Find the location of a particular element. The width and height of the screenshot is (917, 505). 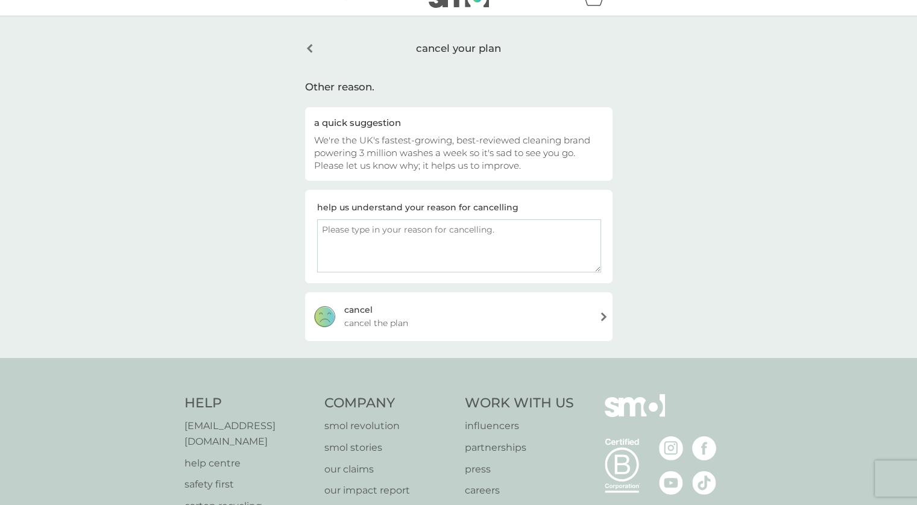

img: visit the smol Facebook page is located at coordinates (704, 449).